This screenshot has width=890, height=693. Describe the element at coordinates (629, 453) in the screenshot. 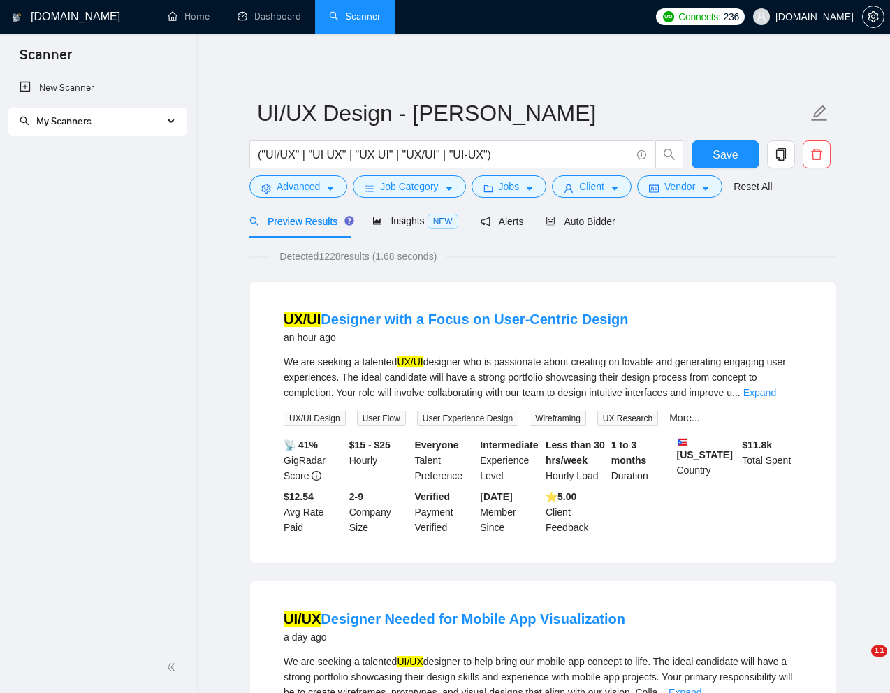

I see `b: 1 to 3 months` at that location.